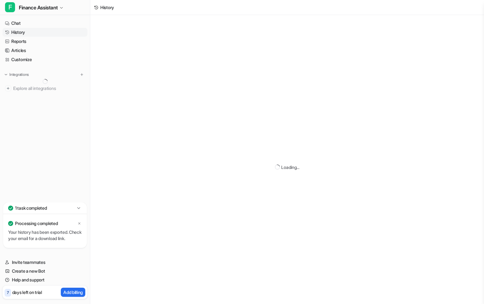  I want to click on p: Integrations, so click(19, 75).